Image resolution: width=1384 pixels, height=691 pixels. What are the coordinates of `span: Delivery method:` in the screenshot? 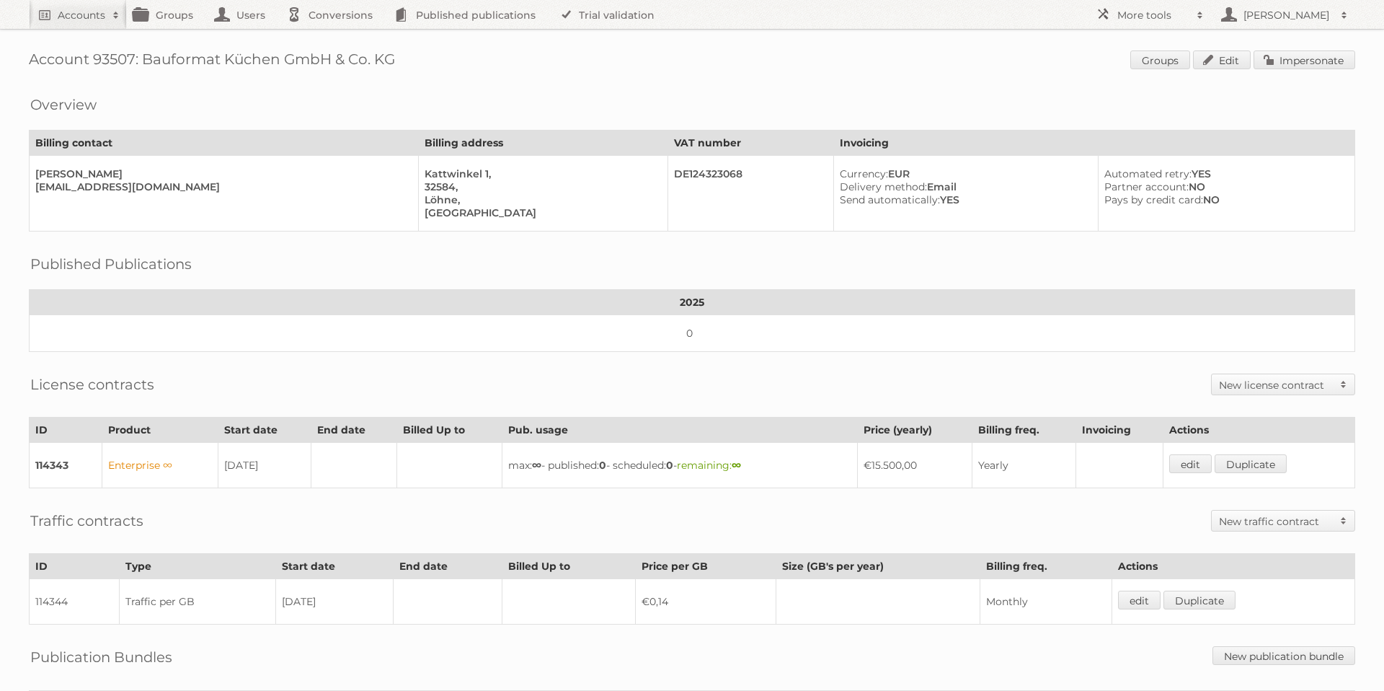 It's located at (883, 187).